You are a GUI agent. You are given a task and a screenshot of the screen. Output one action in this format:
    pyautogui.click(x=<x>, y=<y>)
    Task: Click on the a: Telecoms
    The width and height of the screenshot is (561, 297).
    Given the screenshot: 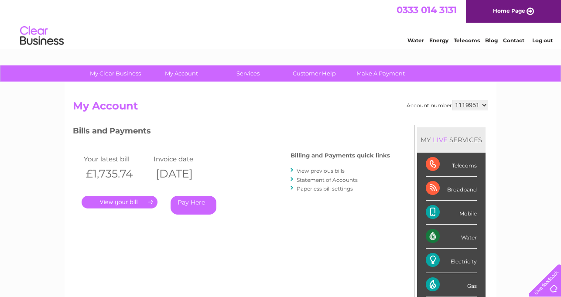 What is the action you would take?
    pyautogui.click(x=467, y=40)
    